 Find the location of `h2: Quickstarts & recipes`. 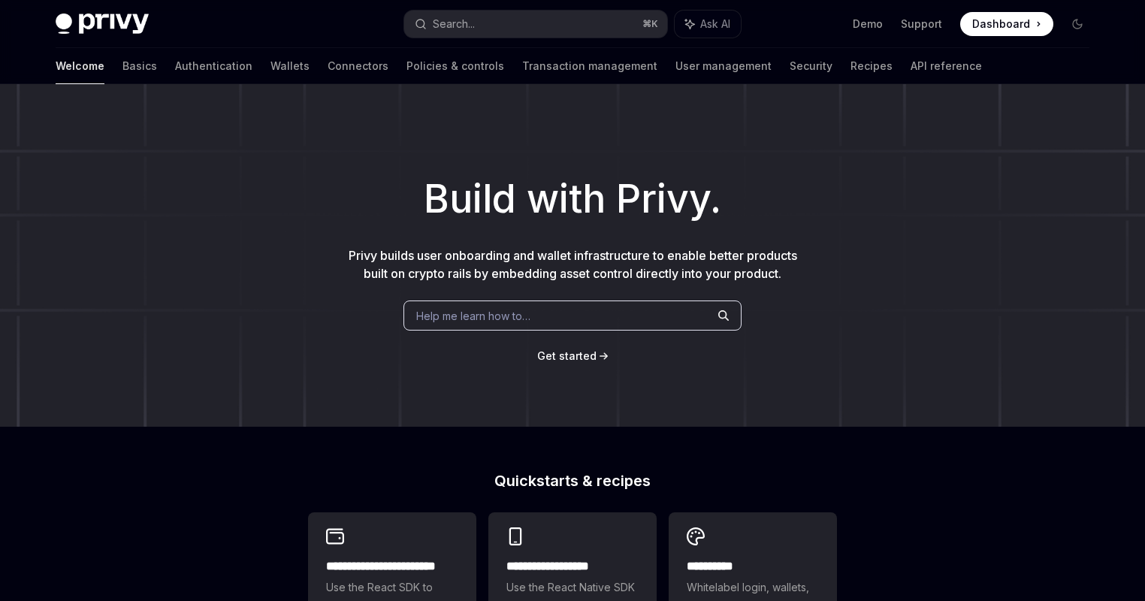

h2: Quickstarts & recipes is located at coordinates (572, 481).